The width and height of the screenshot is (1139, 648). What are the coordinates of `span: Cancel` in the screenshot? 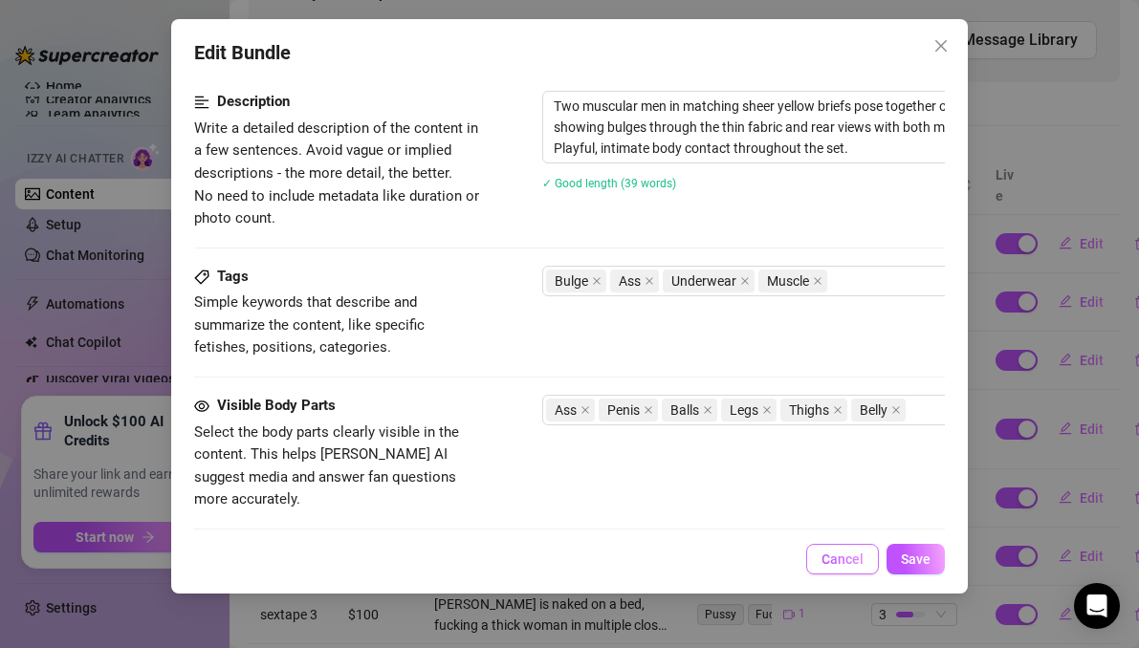 It's located at (843, 559).